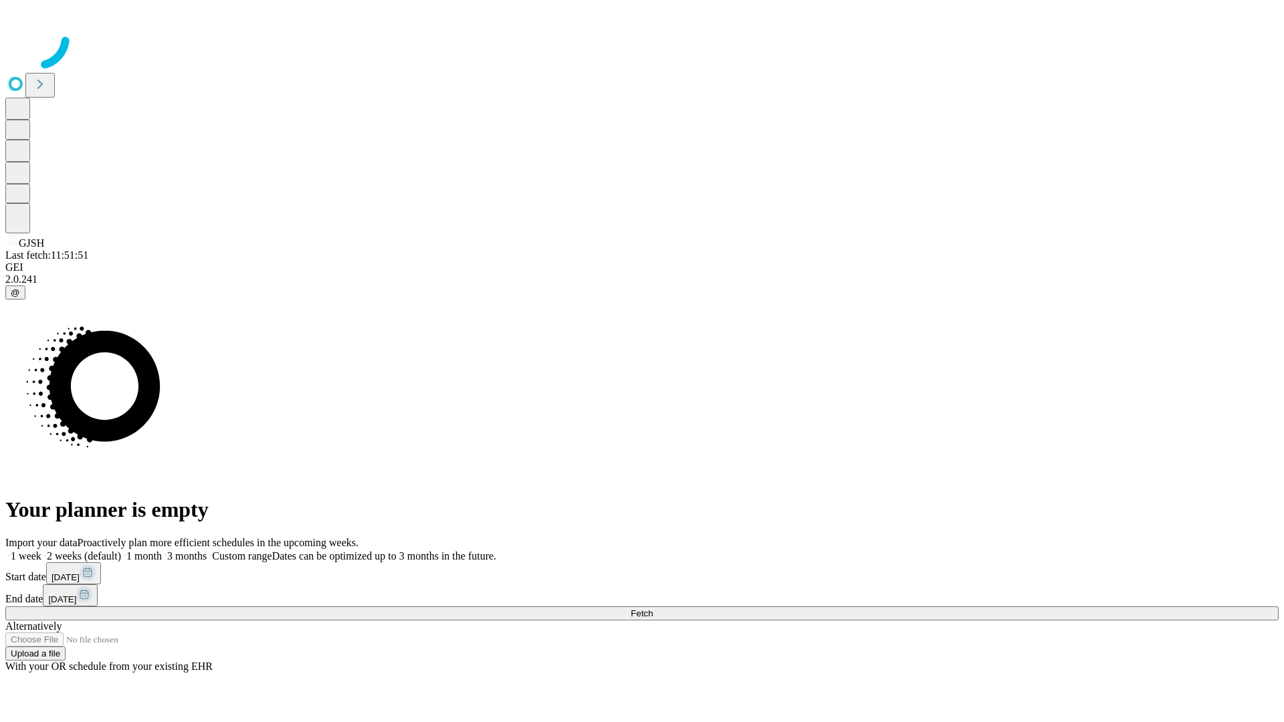  Describe the element at coordinates (35, 654) in the screenshot. I see `button: Upload a file` at that location.